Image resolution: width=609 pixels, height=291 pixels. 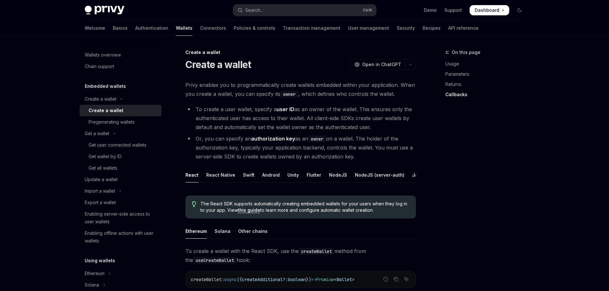 What do you see at coordinates (418, 175) in the screenshot?
I see `div: Java` at bounding box center [418, 175].